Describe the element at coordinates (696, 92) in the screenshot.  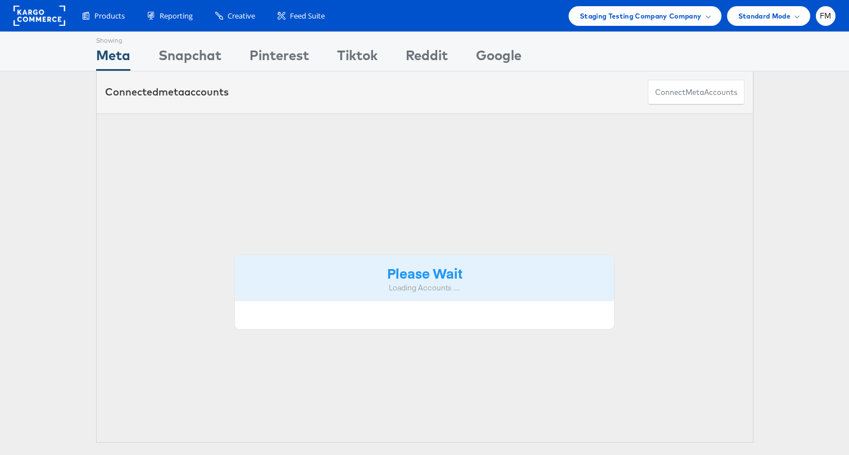
I see `button: ConnectmetaAccounts` at that location.